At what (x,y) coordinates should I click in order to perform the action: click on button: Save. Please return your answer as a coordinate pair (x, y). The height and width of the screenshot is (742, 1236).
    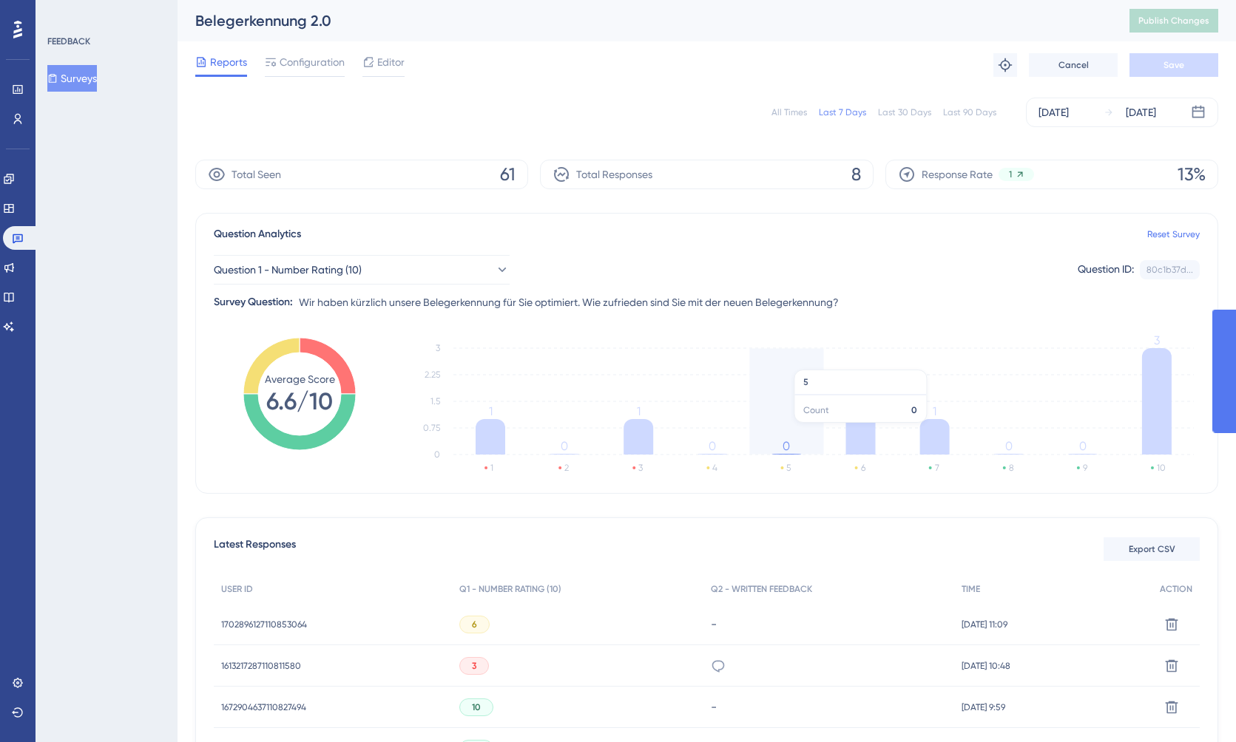
    Looking at the image, I should click on (1173, 65).